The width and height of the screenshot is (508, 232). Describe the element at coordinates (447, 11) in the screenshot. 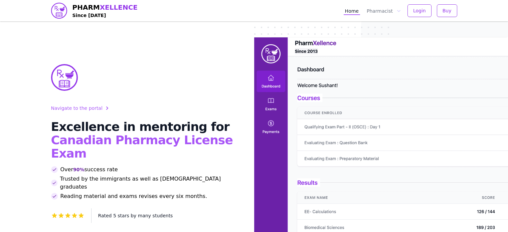

I see `button: Buy` at that location.